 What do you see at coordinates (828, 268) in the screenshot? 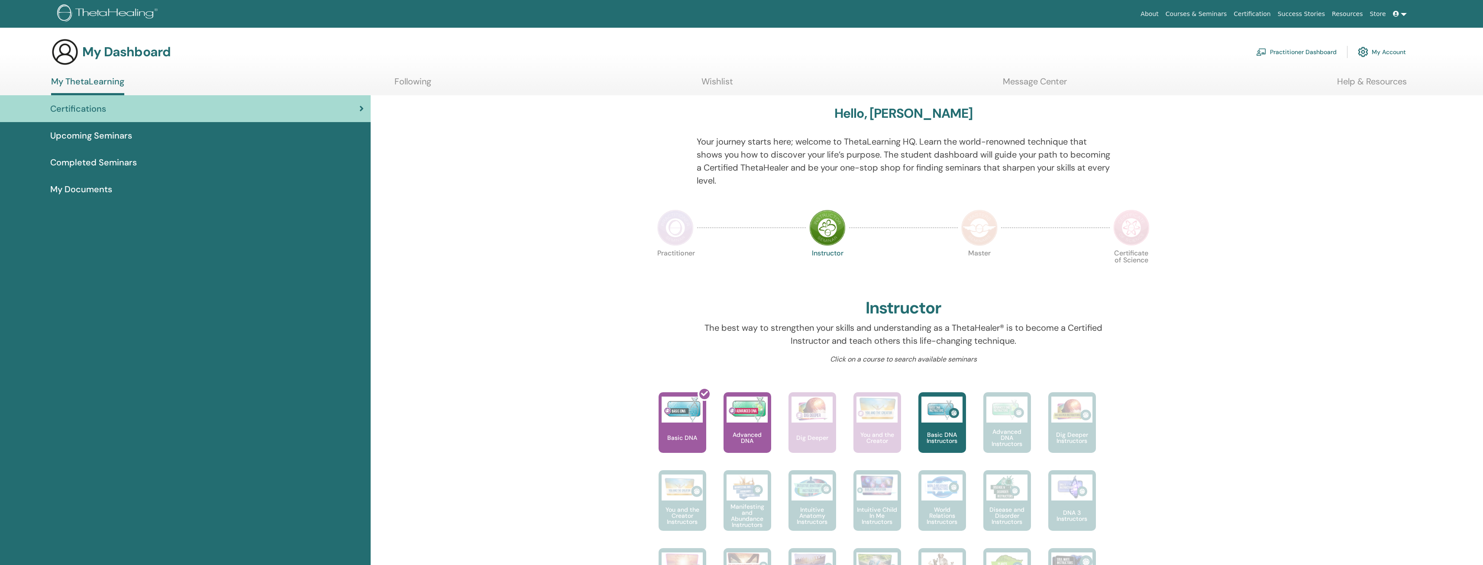
I see `p: Instructor` at bounding box center [828, 268].